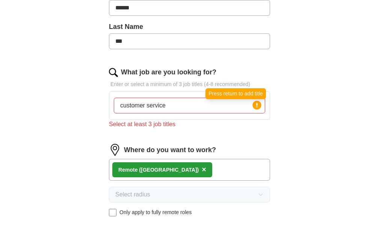 The height and width of the screenshot is (228, 379). What do you see at coordinates (189, 27) in the screenshot?
I see `label: Last Name` at bounding box center [189, 27].